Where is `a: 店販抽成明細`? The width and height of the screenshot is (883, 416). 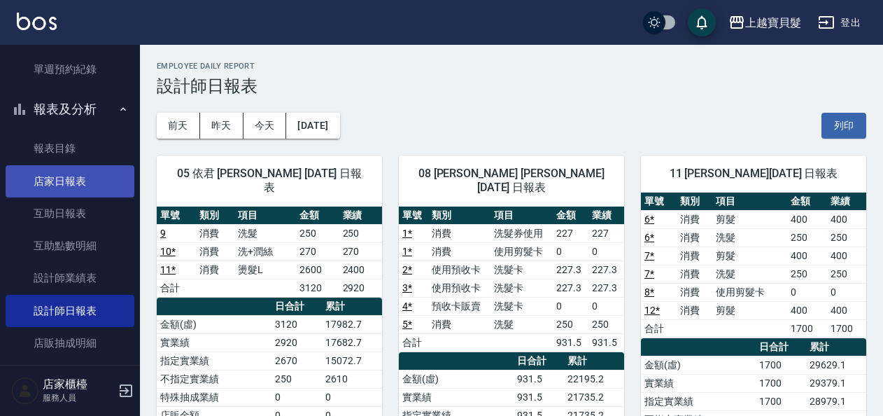
a: 店販抽成明細 is located at coordinates (70, 343).